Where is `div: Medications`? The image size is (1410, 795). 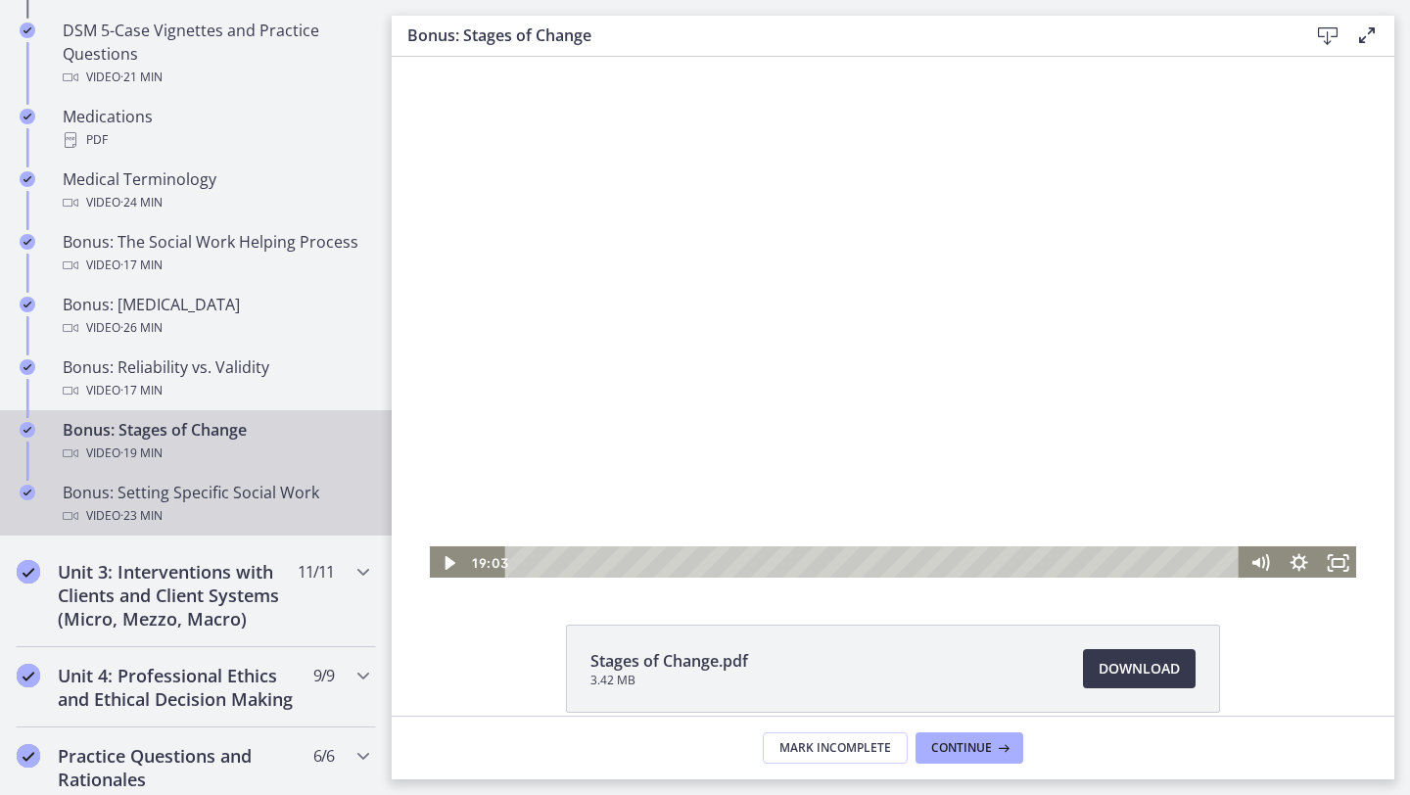
div: Medications is located at coordinates (215, 128).